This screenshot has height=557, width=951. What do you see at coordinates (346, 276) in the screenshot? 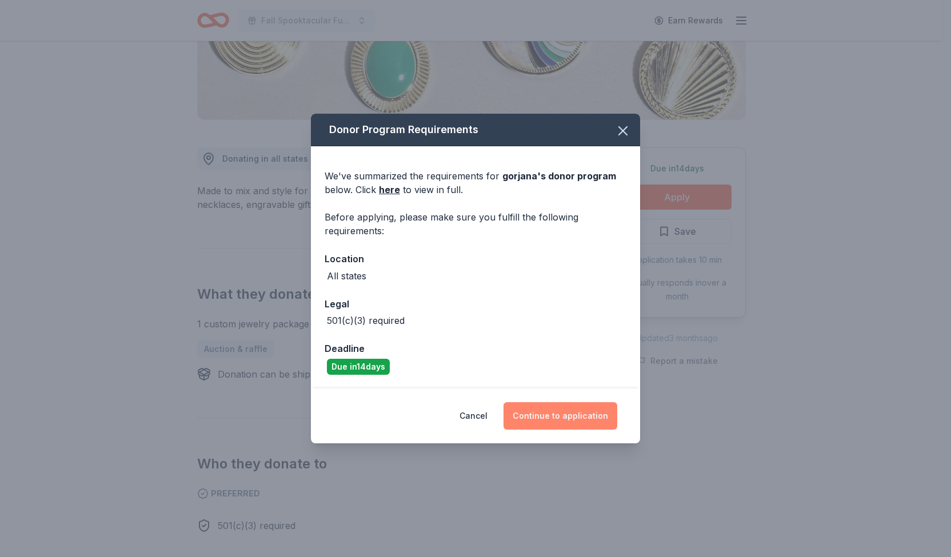
I see `div: All states` at bounding box center [346, 276].